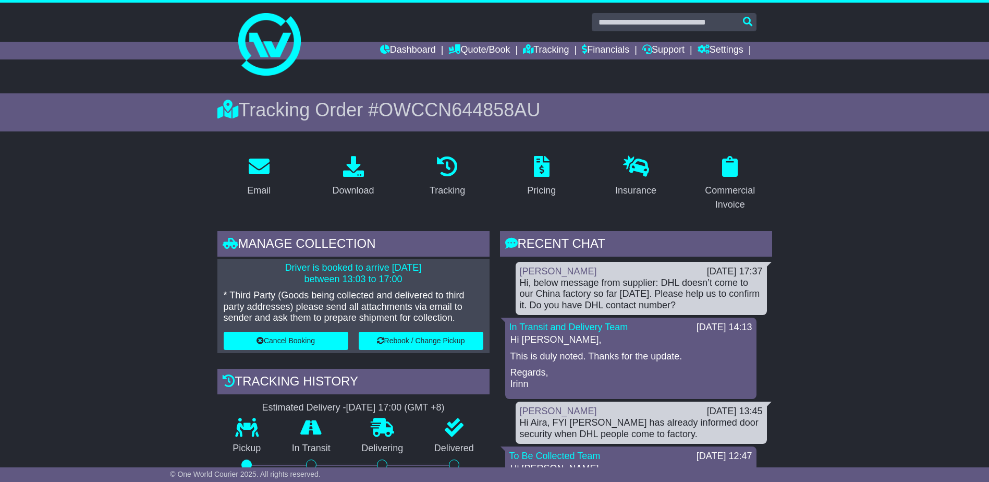  What do you see at coordinates (353, 306) in the screenshot?
I see `p: * Third Party (Goods being collected and delivered to third party addresses) please send all atta...` at bounding box center [353, 306].